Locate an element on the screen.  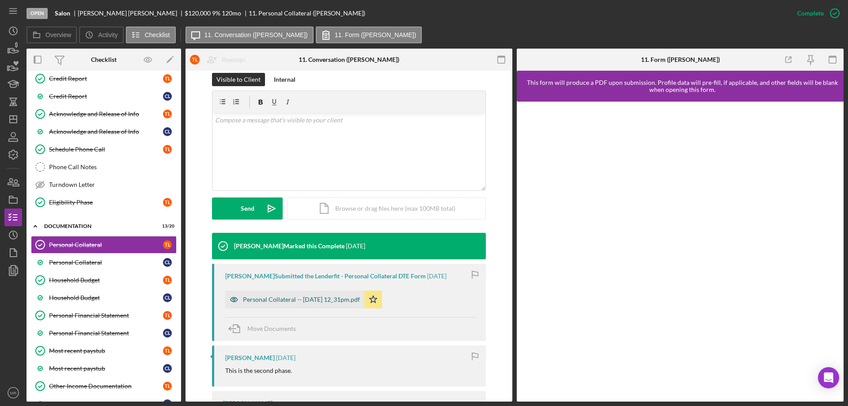
button: Complete is located at coordinates (816, 13).